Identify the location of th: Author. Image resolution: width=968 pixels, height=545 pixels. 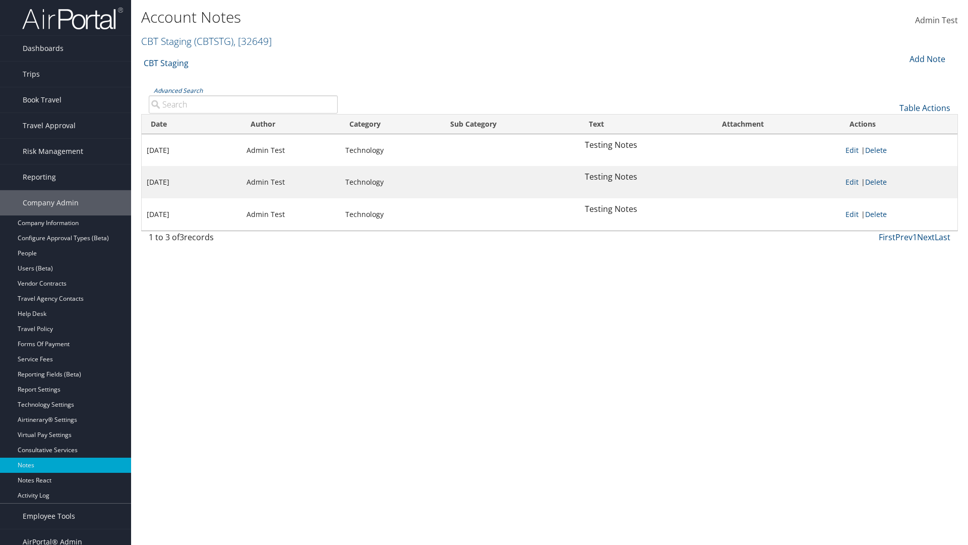
(291, 124).